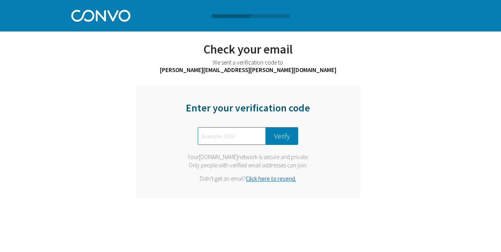  Describe the element at coordinates (271, 178) in the screenshot. I see `a: Click here to resend.` at that location.